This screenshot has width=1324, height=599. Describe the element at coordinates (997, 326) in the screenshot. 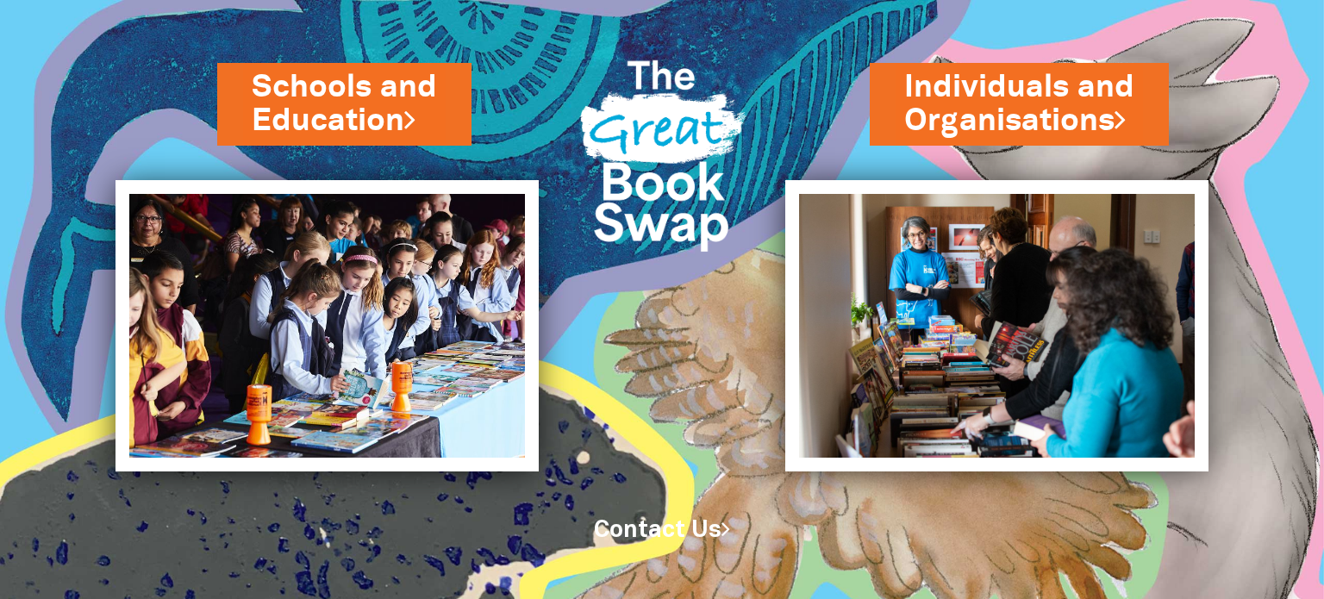

I see `img: Individuals and Organisations` at that location.